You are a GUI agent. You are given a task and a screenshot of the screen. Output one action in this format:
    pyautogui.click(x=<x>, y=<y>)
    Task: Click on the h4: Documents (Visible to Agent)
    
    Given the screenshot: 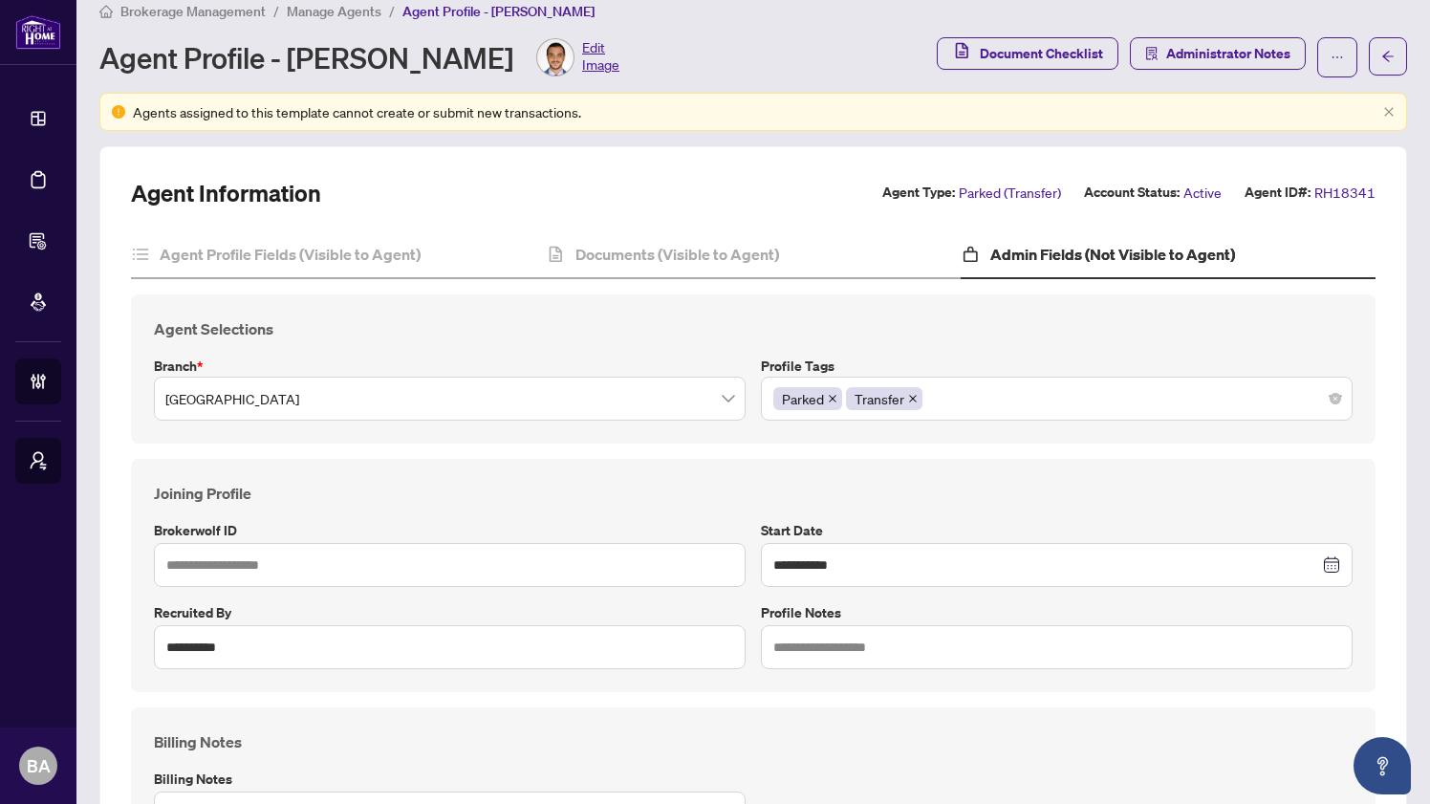 What is the action you would take?
    pyautogui.click(x=677, y=254)
    